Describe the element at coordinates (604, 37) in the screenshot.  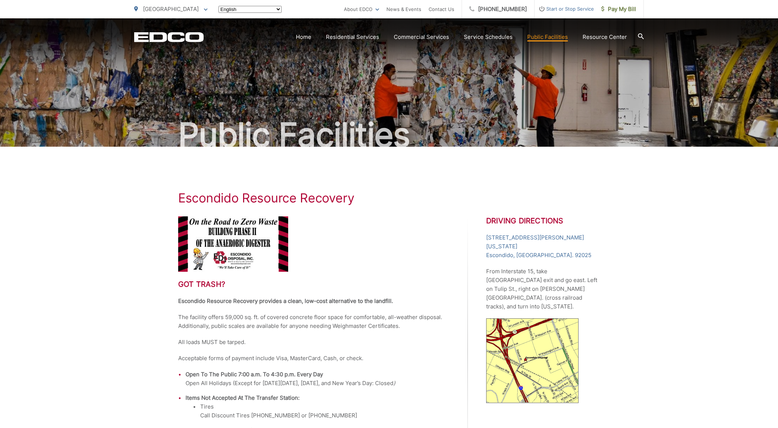
I see `a: Resource Center` at that location.